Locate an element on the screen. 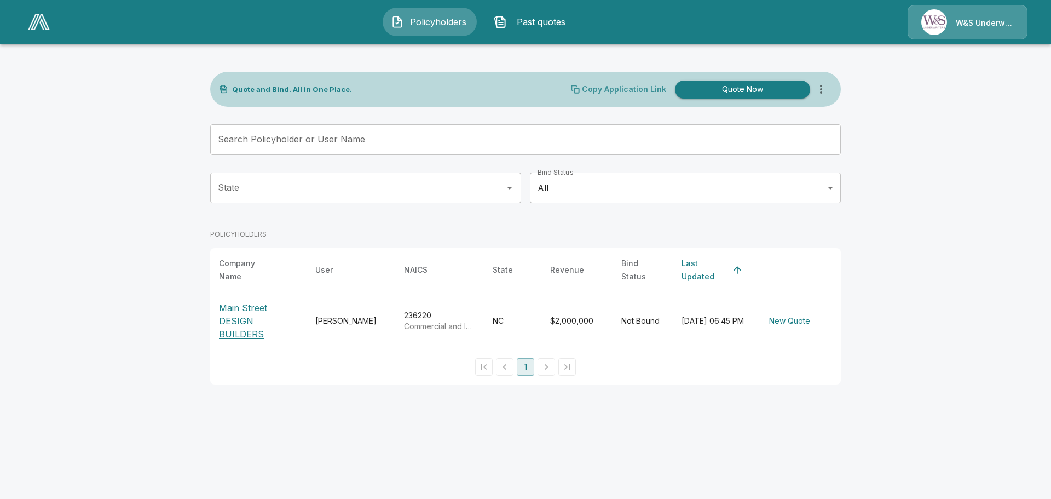 This screenshot has width=1051, height=499. span: Past quotes is located at coordinates (541, 22).